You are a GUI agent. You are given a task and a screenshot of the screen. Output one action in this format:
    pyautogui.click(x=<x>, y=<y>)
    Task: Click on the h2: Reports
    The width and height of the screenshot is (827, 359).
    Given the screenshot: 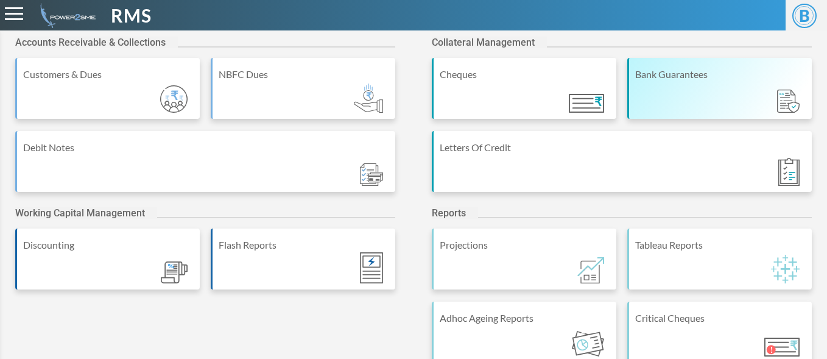 What is the action you would take?
    pyautogui.click(x=455, y=213)
    